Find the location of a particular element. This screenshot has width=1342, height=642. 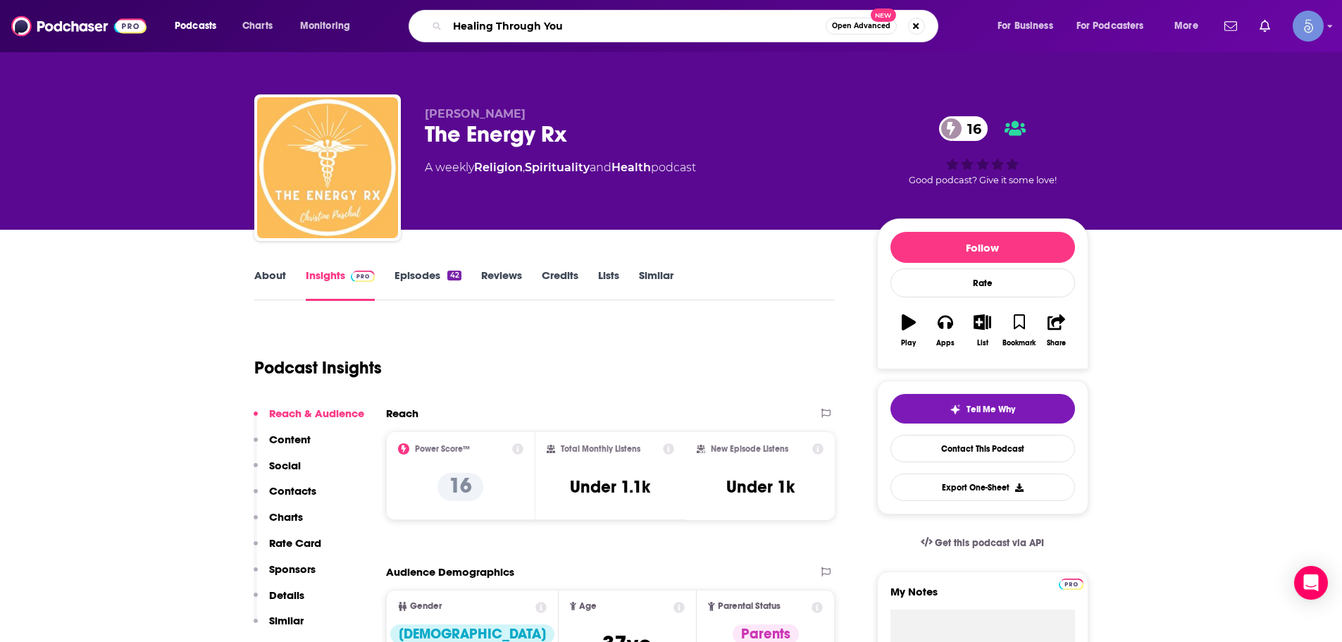

button: Charts is located at coordinates (278, 523).